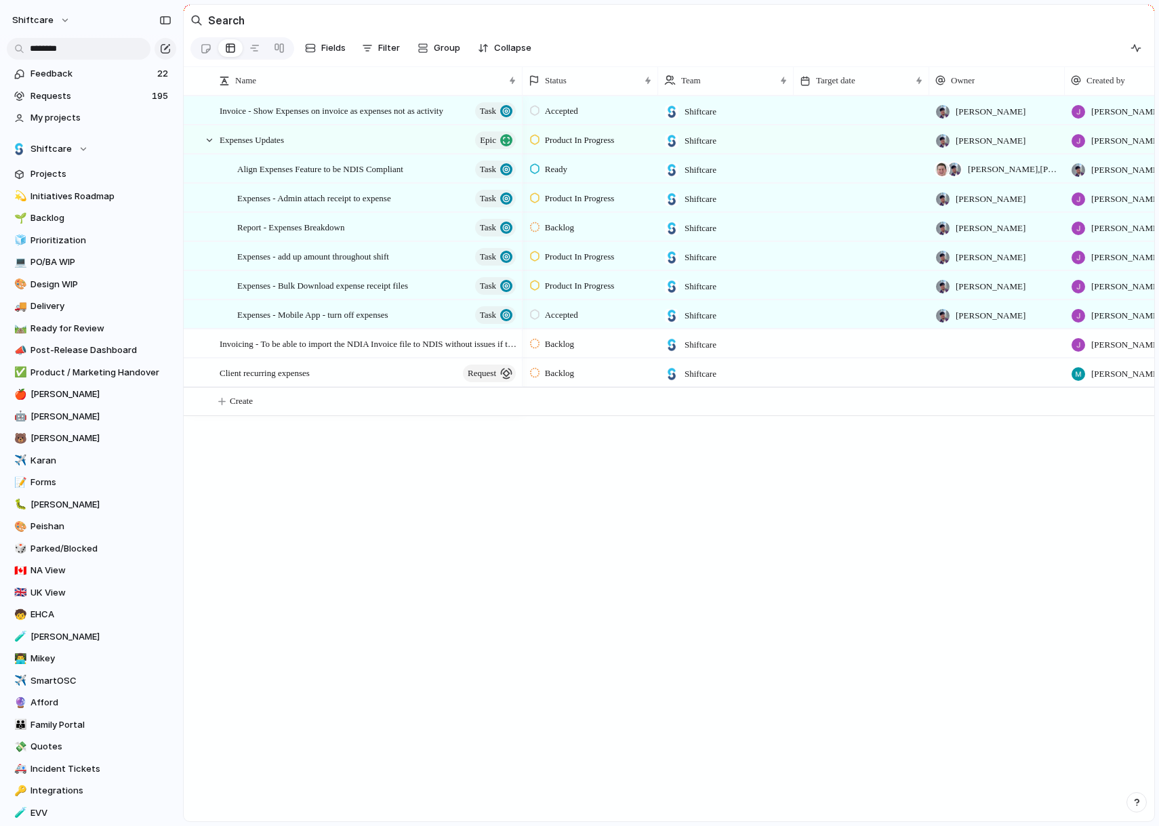  What do you see at coordinates (92, 197) in the screenshot?
I see `div: 💫Initiatives Roadmap` at bounding box center [92, 197].